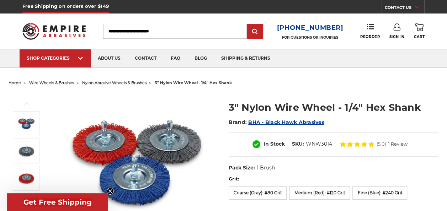  Describe the element at coordinates (109, 58) in the screenshot. I see `a: about us` at that location.